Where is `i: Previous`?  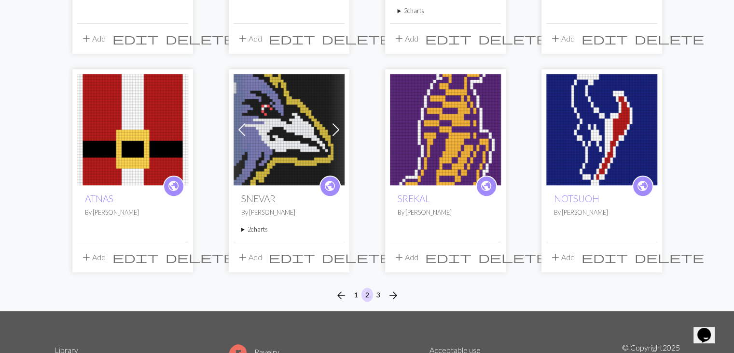 i: Previous is located at coordinates (341, 295).